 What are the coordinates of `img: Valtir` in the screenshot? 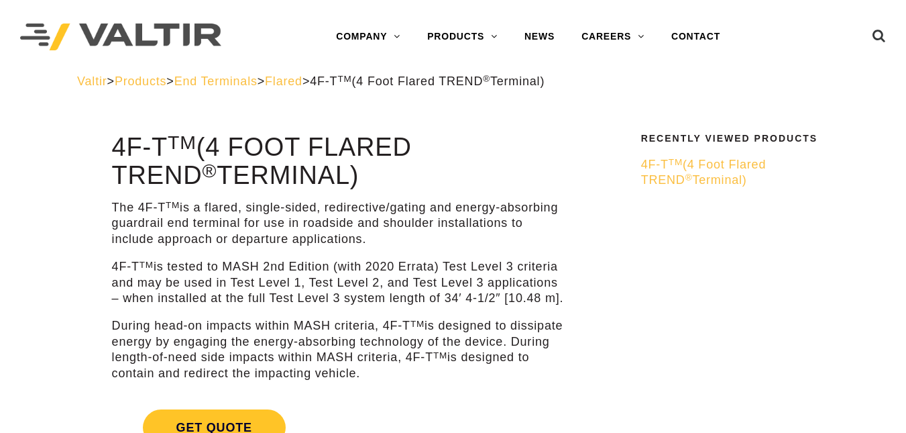 It's located at (121, 37).